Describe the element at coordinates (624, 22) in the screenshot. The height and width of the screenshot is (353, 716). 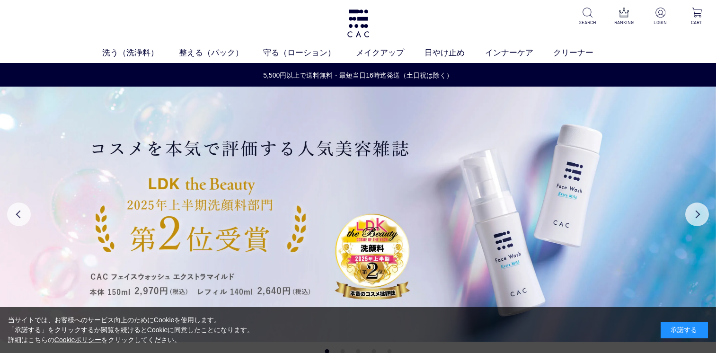
I see `p: RANKING` at that location.